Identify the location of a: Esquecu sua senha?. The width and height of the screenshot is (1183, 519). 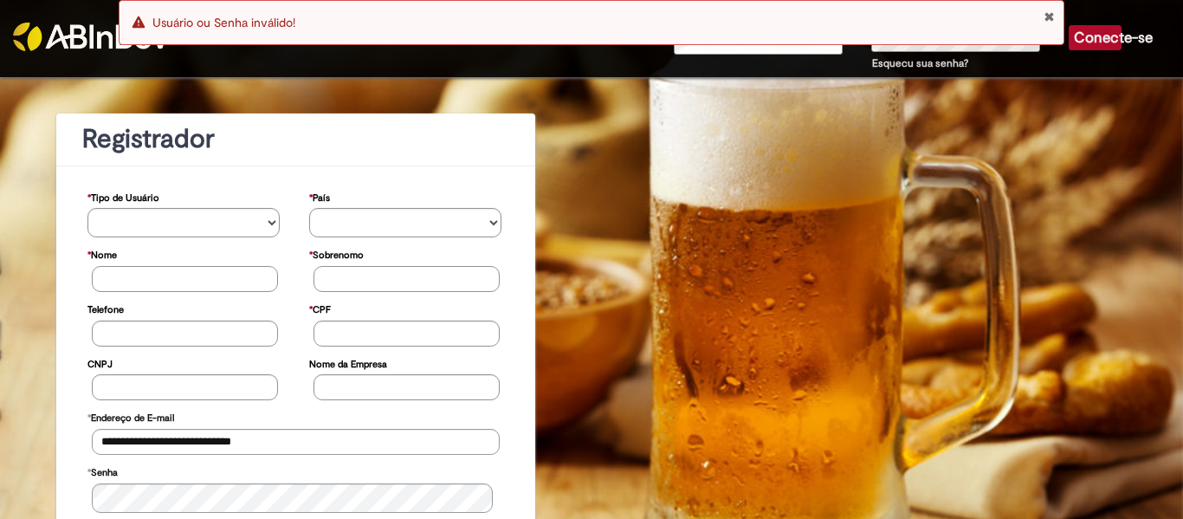
(920, 63).